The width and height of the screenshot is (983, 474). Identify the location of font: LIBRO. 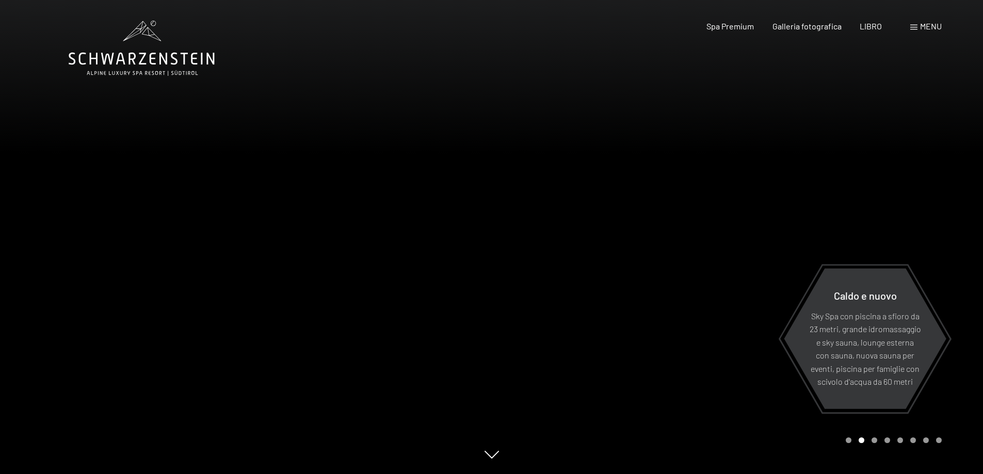
(870, 26).